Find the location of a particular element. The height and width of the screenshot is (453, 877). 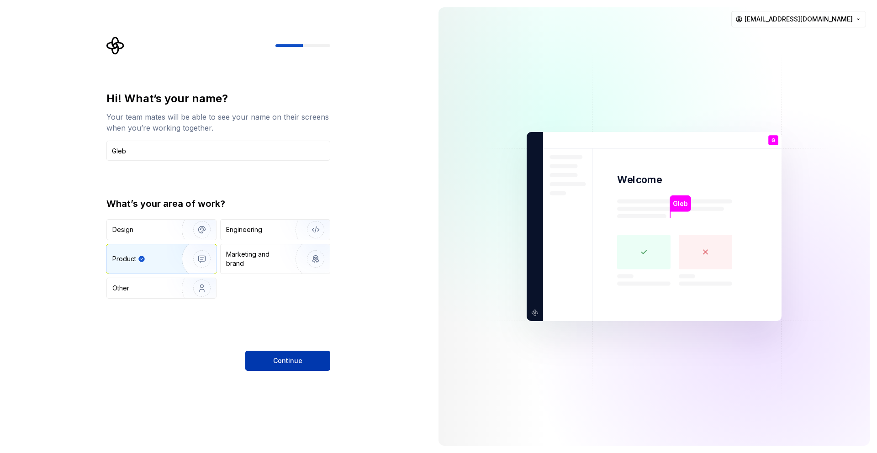

p: Welcome is located at coordinates (640, 180).